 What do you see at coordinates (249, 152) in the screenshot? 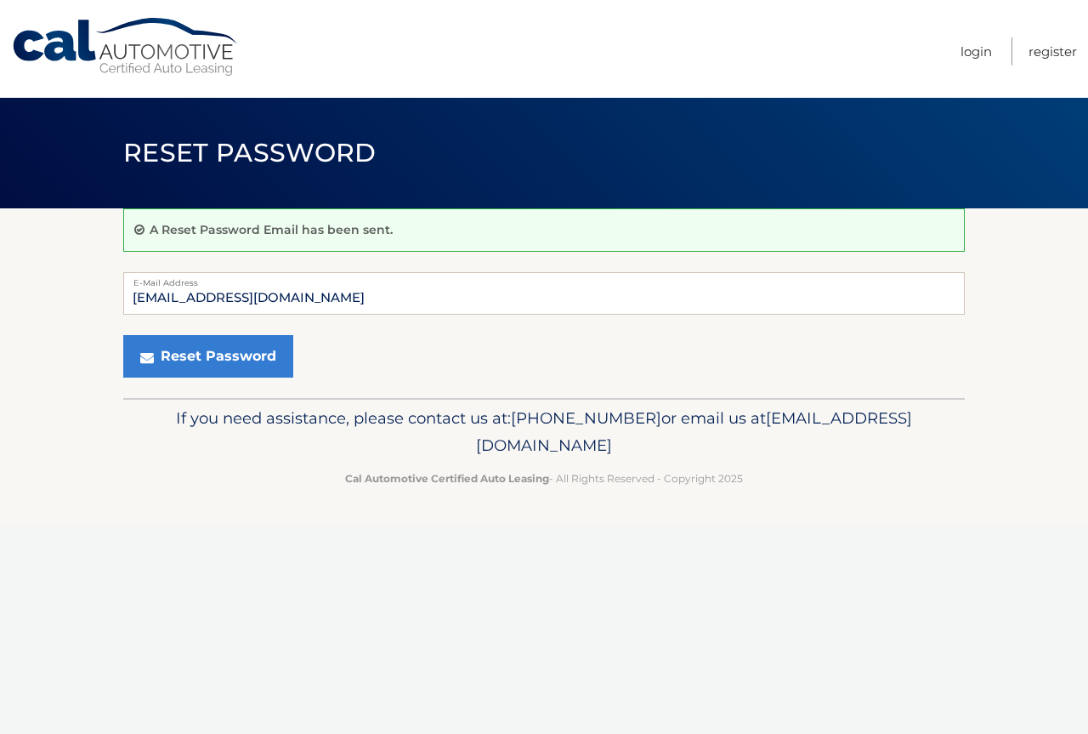
I see `span: Reset Password` at bounding box center [249, 152].